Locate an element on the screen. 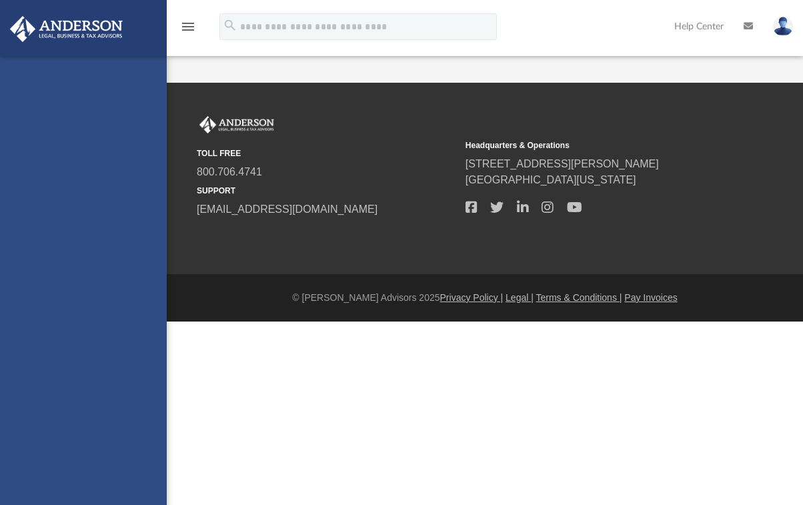 The image size is (803, 505). i: search is located at coordinates (230, 25).